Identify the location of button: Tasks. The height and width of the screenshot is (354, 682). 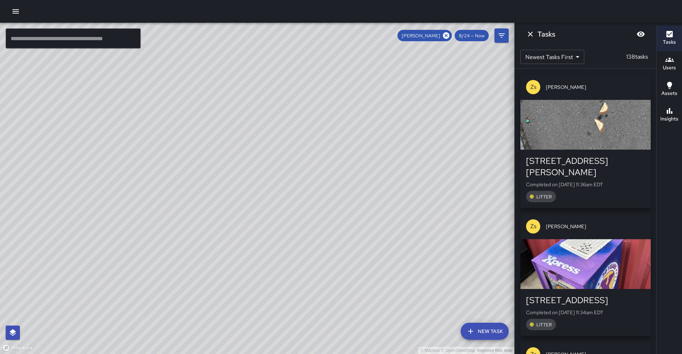
(669, 38).